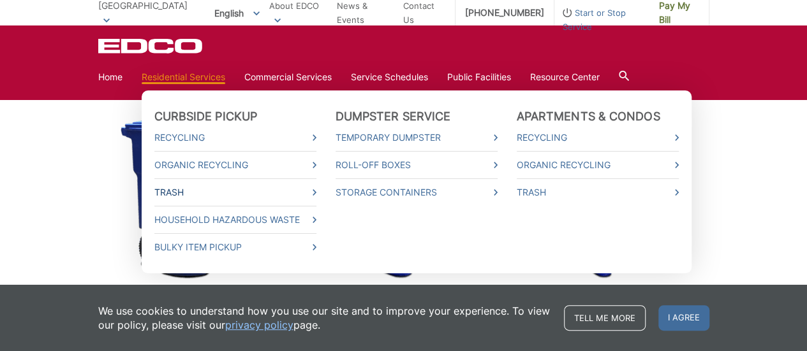  Describe the element at coordinates (235, 248) in the screenshot. I see `a: Bulky Item Pickup` at that location.